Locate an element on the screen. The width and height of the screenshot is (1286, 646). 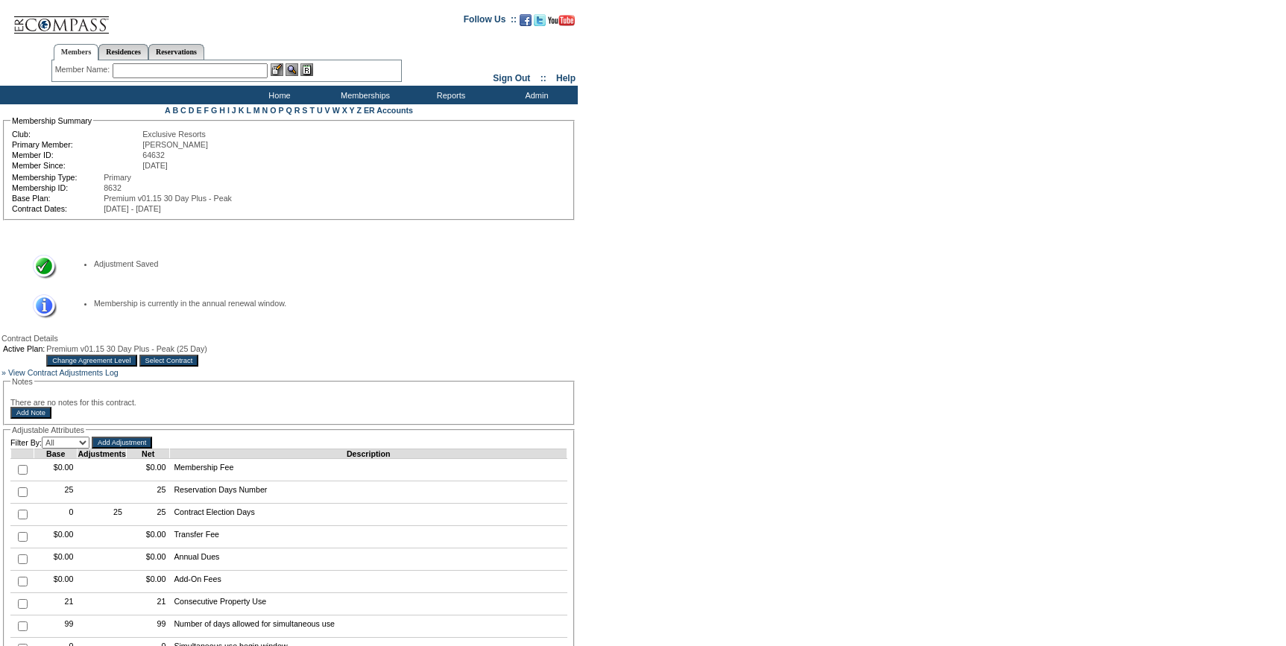
a: J is located at coordinates (234, 110).